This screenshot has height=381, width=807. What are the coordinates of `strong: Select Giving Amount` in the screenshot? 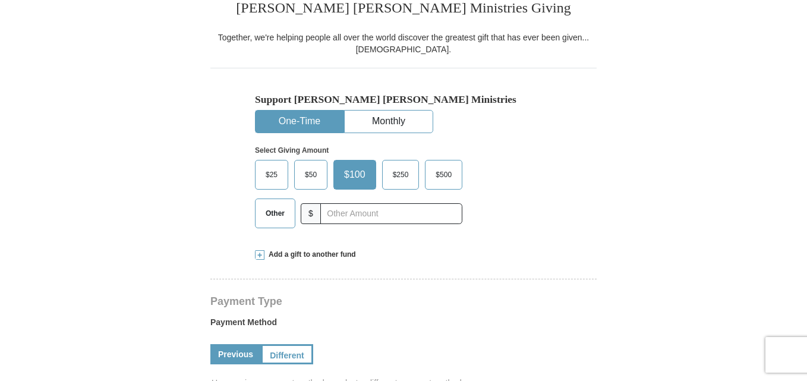 It's located at (292, 150).